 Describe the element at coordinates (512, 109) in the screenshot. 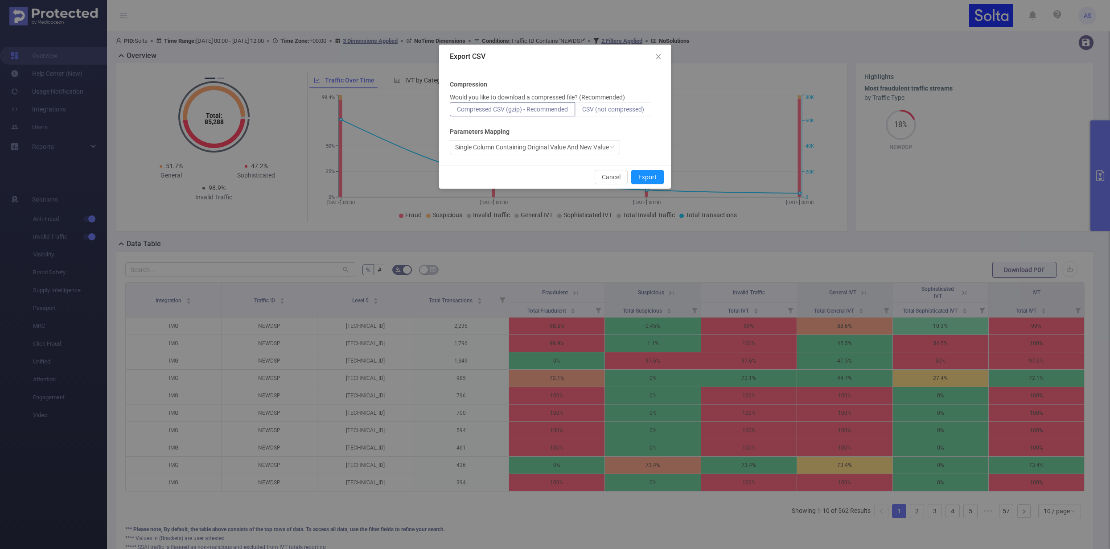

I see `span: Compressed CSV (gzip) - Recommended` at that location.